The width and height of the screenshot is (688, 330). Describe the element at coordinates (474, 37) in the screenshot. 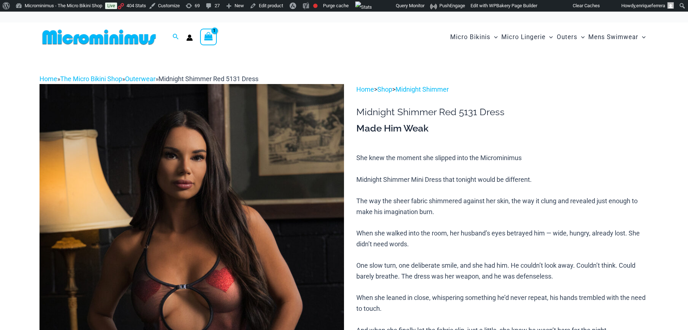

I see `a: Micro BikinisMenu ToggleMenu Toggle` at that location.